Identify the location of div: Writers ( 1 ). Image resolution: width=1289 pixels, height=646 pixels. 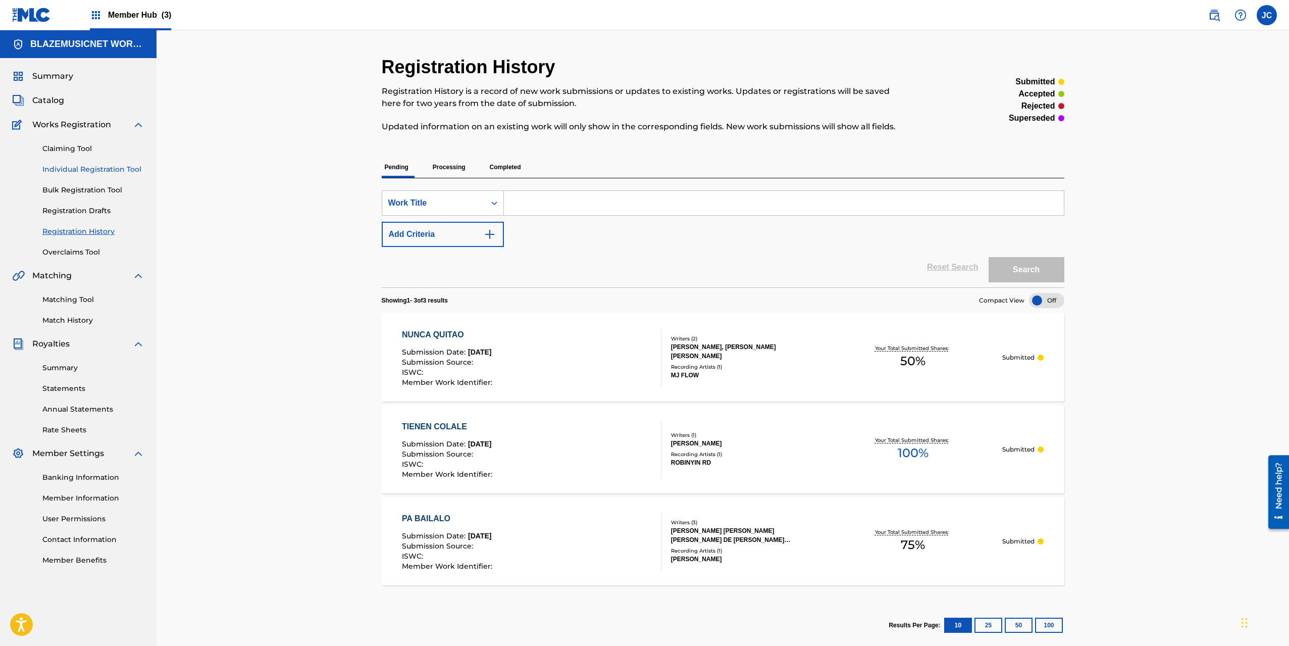
(747, 435).